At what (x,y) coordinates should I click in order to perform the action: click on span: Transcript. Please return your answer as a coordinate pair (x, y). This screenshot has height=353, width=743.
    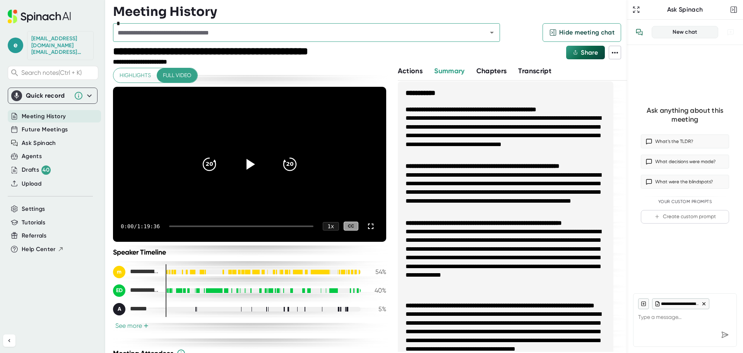
    Looking at the image, I should click on (535, 71).